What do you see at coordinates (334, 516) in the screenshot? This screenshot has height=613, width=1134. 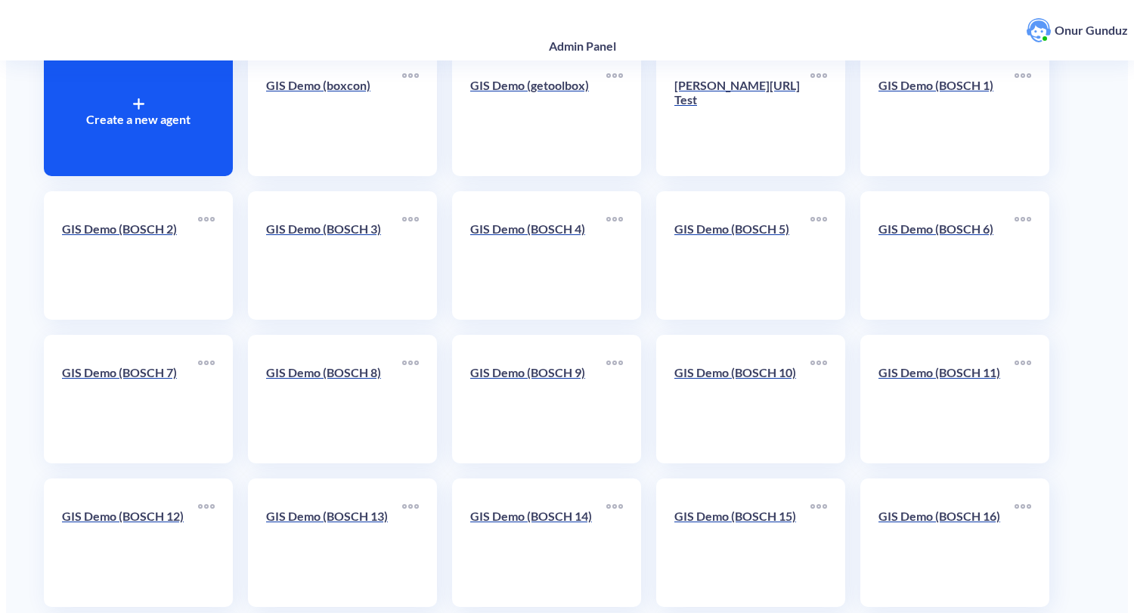 I see `p: GIS Demo (BOSCH 13)` at bounding box center [334, 516].